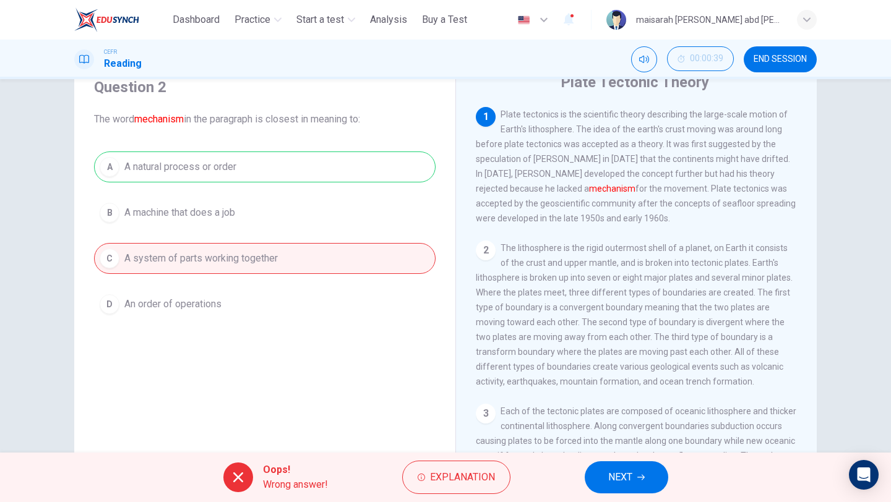  Describe the element at coordinates (265, 119) in the screenshot. I see `span: The word in the paragraph is closest in meaning to:` at that location.